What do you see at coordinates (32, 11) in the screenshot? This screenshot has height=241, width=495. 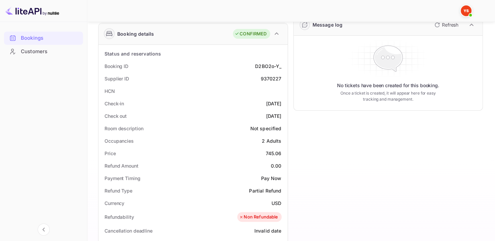 I see `img: LiteAPI logo` at bounding box center [32, 11].